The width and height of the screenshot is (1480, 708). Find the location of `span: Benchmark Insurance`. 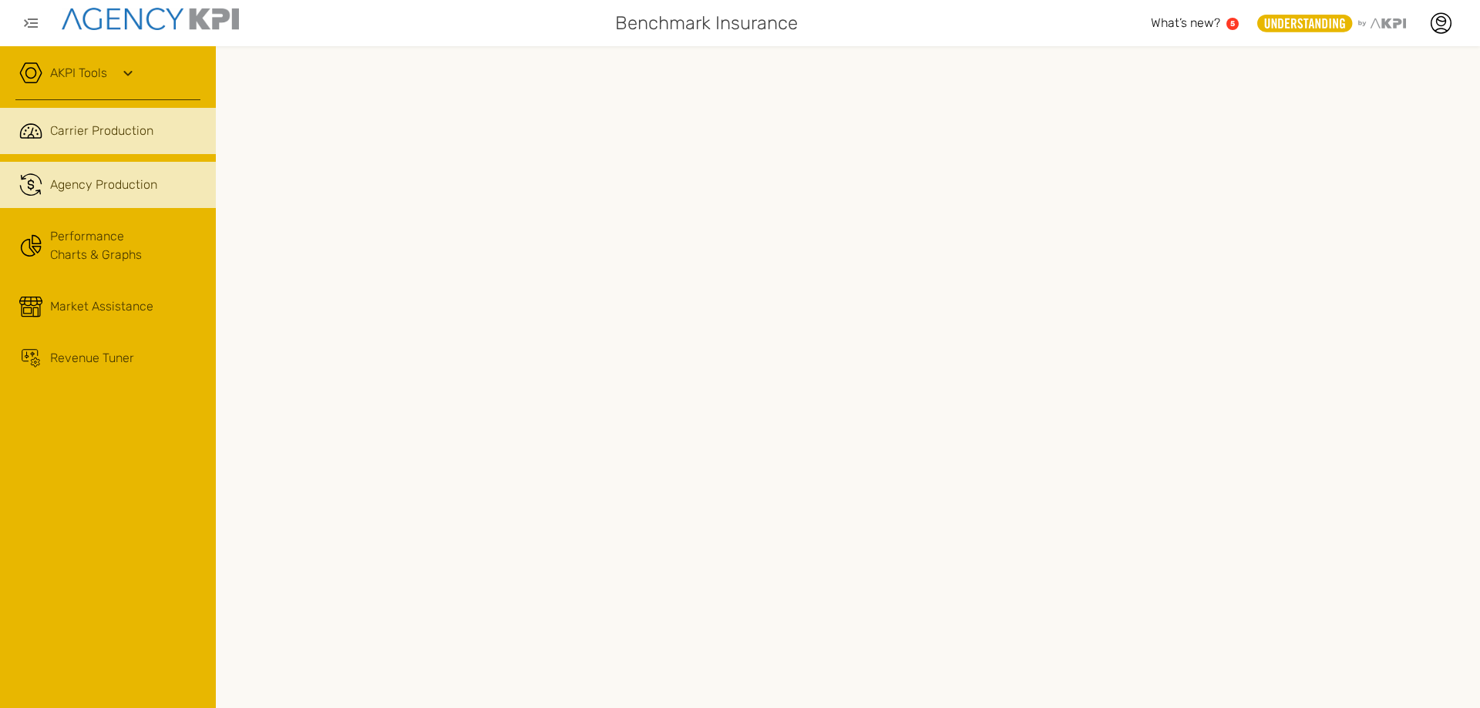

span: Benchmark Insurance is located at coordinates (706, 23).